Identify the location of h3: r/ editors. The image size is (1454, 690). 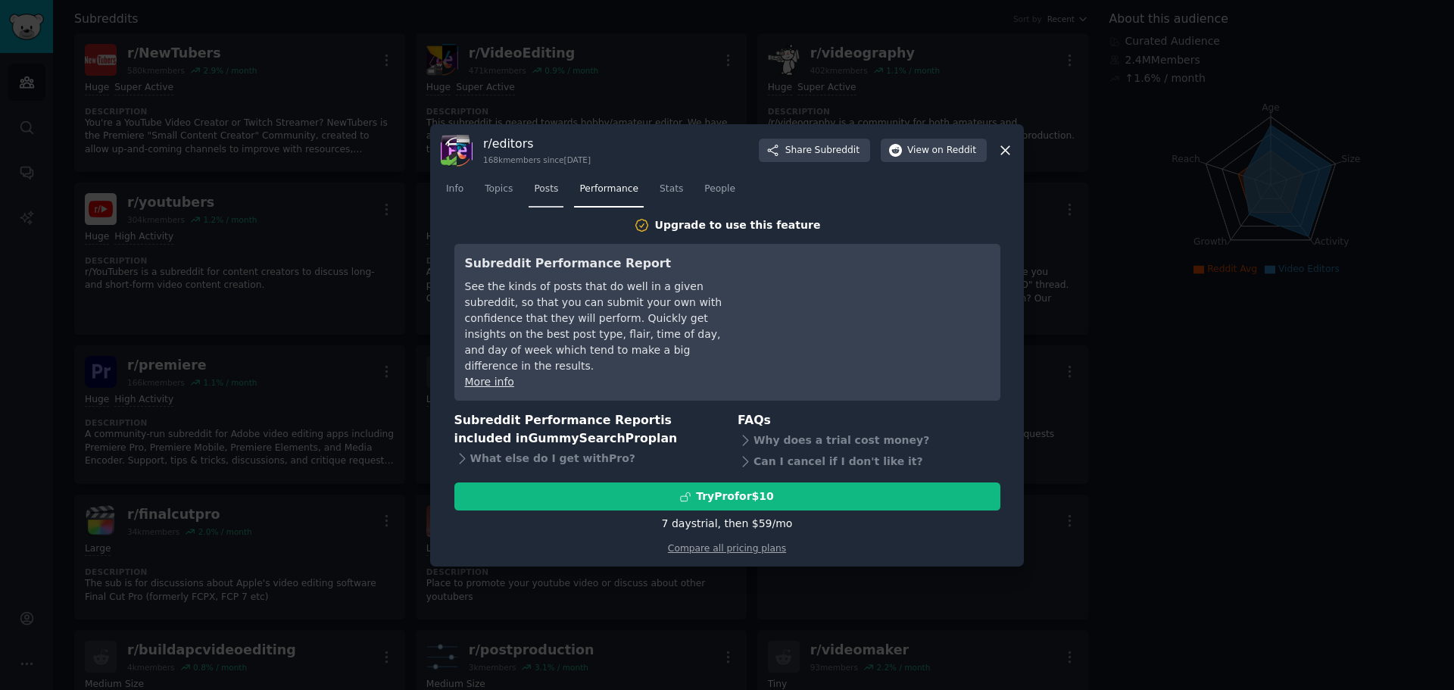
(537, 143).